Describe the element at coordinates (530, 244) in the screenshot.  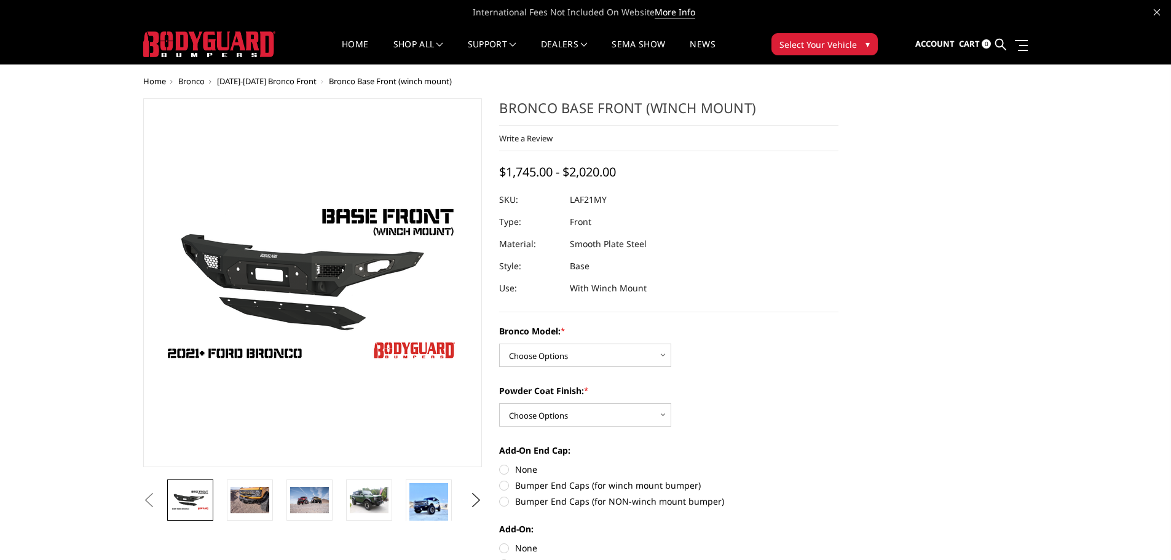
I see `dt: Material:` at that location.